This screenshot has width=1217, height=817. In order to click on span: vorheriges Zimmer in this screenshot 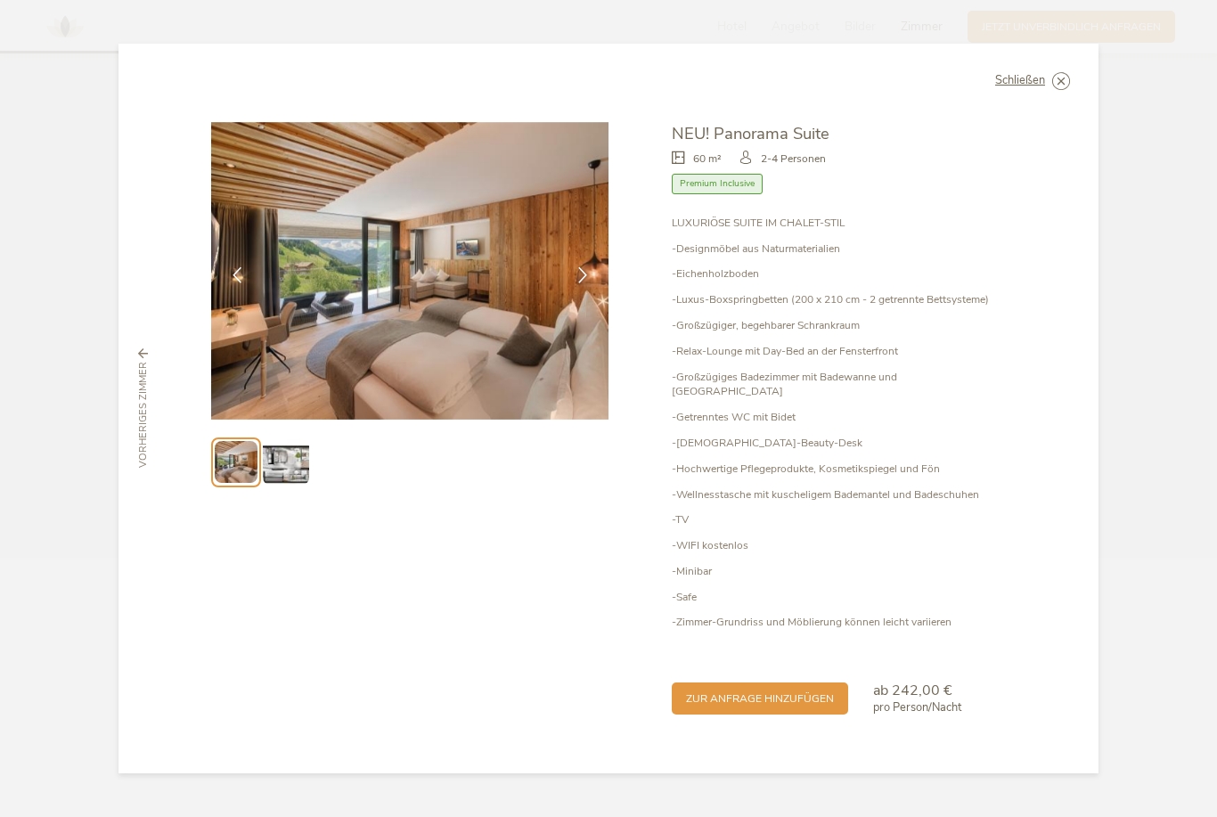, I will do `click(143, 414)`.